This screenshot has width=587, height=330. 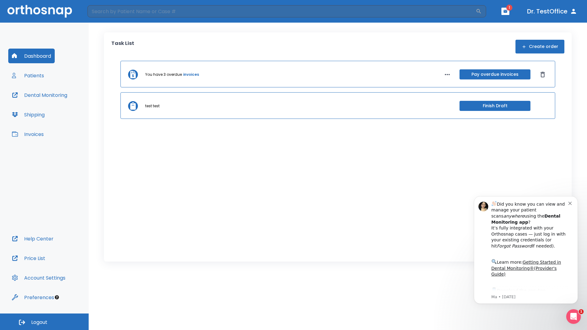 I want to click on a: Shipping, so click(x=28, y=115).